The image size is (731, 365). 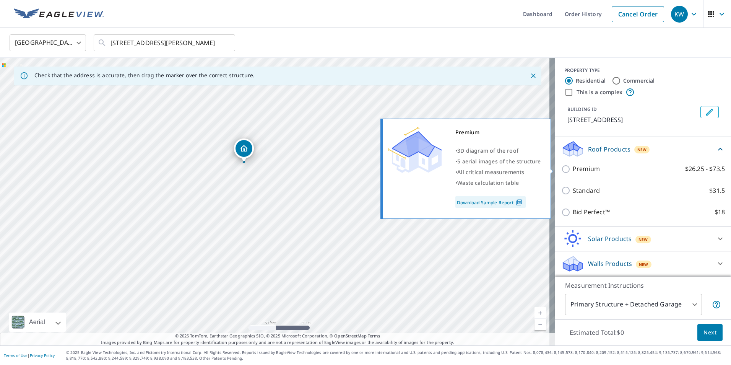 I want to click on a: OpenStreetMap, so click(x=350, y=335).